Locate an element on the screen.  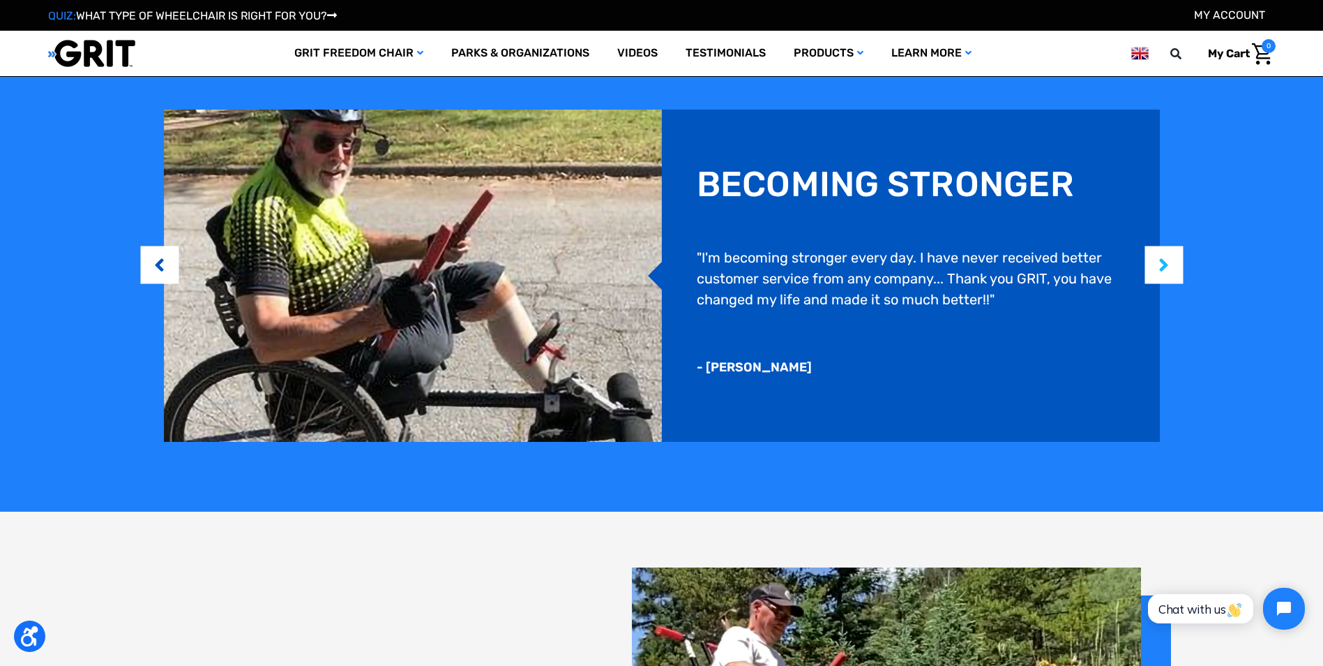
img: reviews-3.png is located at coordinates (413, 275).